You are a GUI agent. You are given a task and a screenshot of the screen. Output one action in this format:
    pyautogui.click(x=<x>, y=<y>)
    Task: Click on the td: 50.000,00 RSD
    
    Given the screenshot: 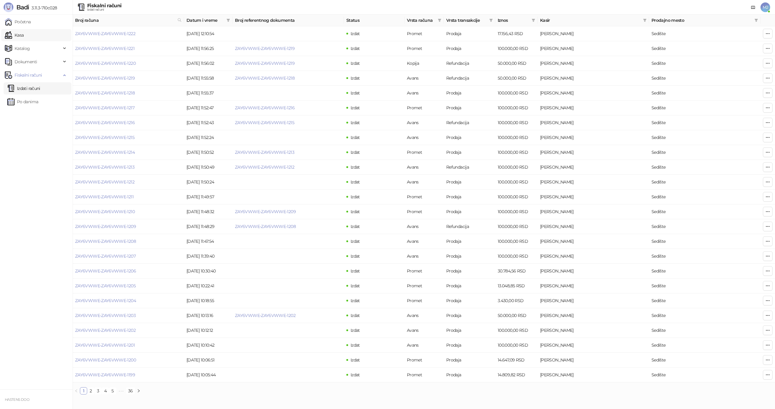 What is the action you would take?
    pyautogui.click(x=516, y=63)
    